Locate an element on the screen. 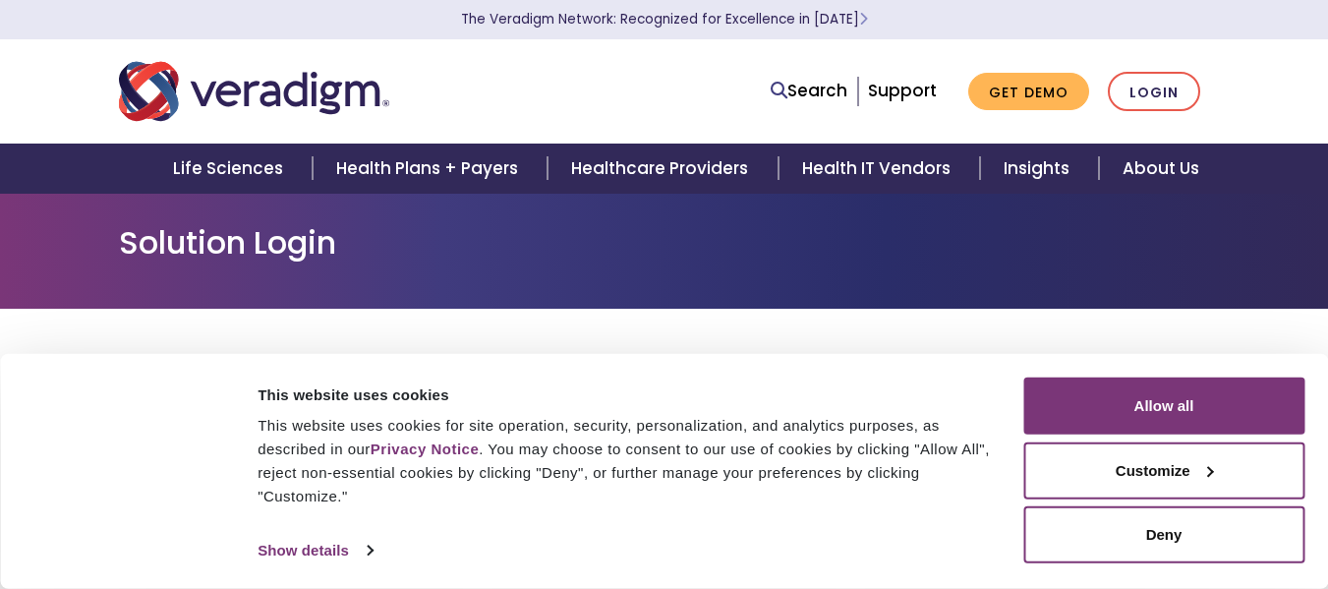 The width and height of the screenshot is (1328, 589). div: This website uses cookies for site operation, security, personalization, and analytics purposes, ... is located at coordinates (629, 461).